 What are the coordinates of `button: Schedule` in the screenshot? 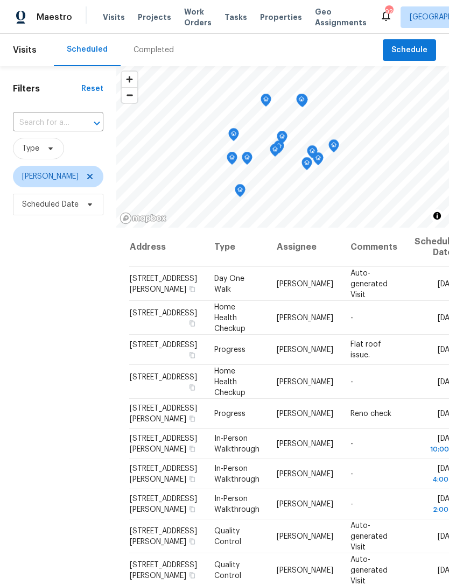 It's located at (409, 50).